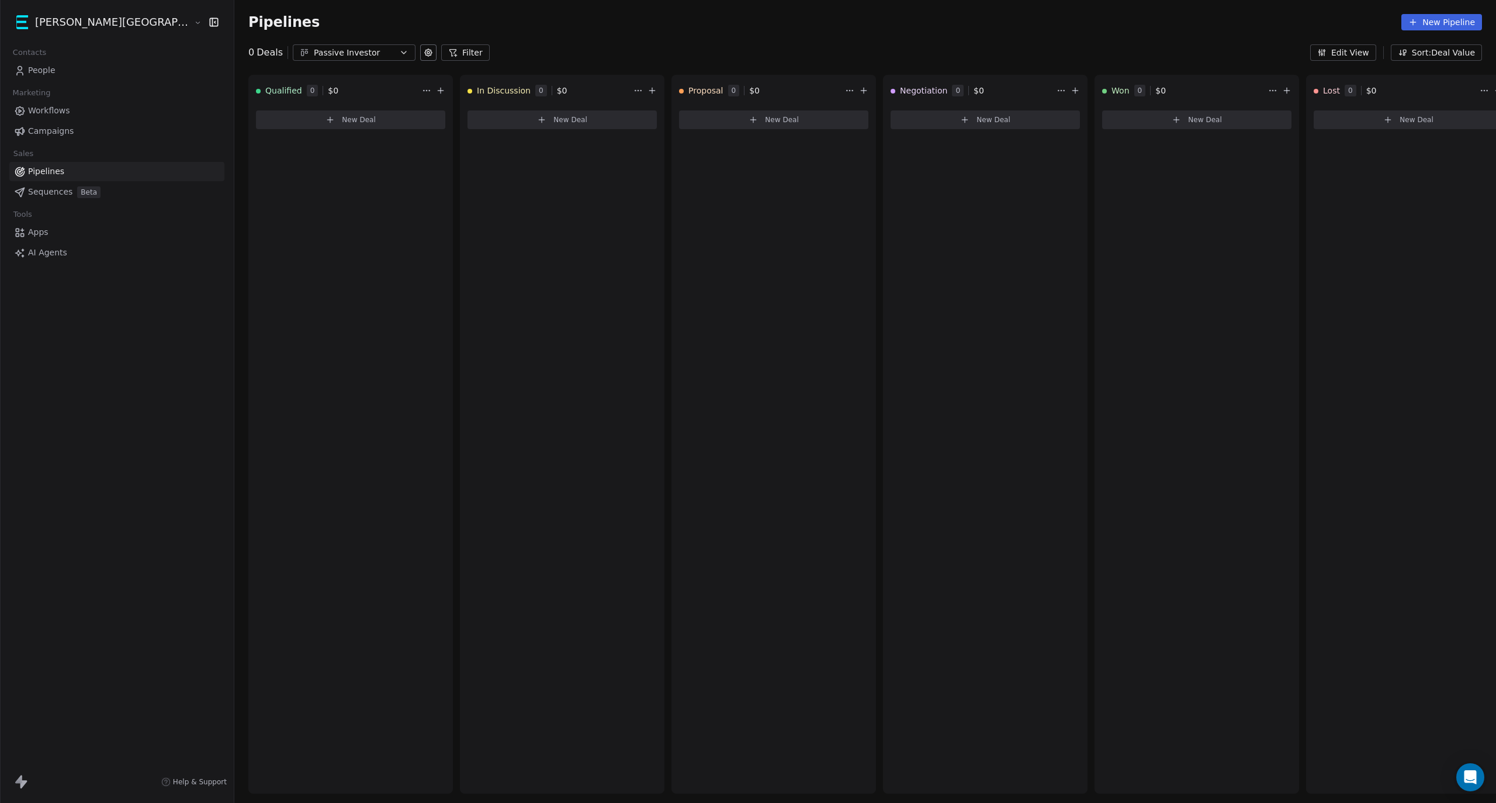  Describe the element at coordinates (705, 91) in the screenshot. I see `span: Proposal` at that location.